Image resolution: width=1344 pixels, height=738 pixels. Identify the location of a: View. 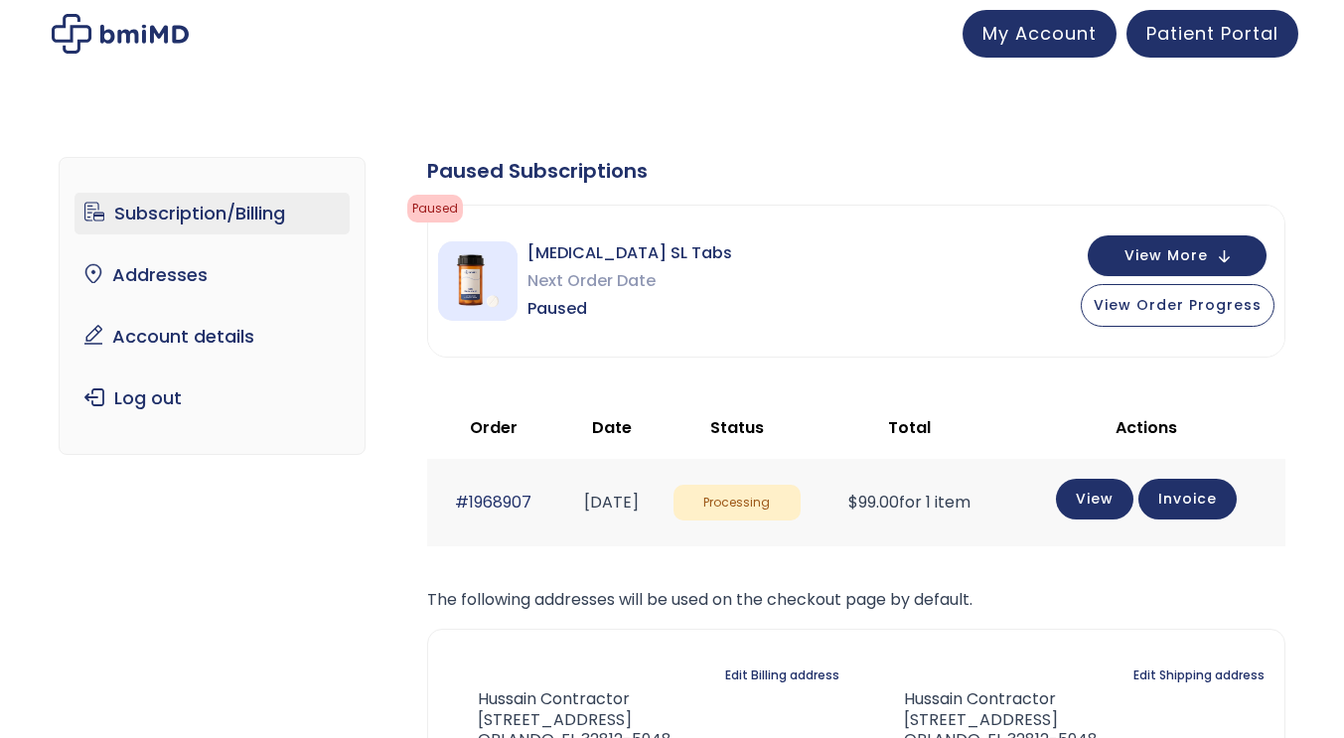
(1094, 499).